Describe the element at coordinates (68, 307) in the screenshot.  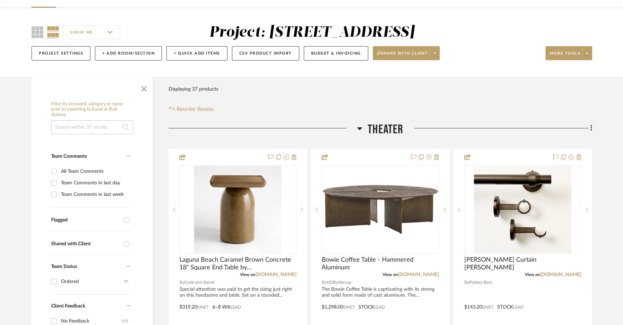
I see `span: Client Feedback` at that location.